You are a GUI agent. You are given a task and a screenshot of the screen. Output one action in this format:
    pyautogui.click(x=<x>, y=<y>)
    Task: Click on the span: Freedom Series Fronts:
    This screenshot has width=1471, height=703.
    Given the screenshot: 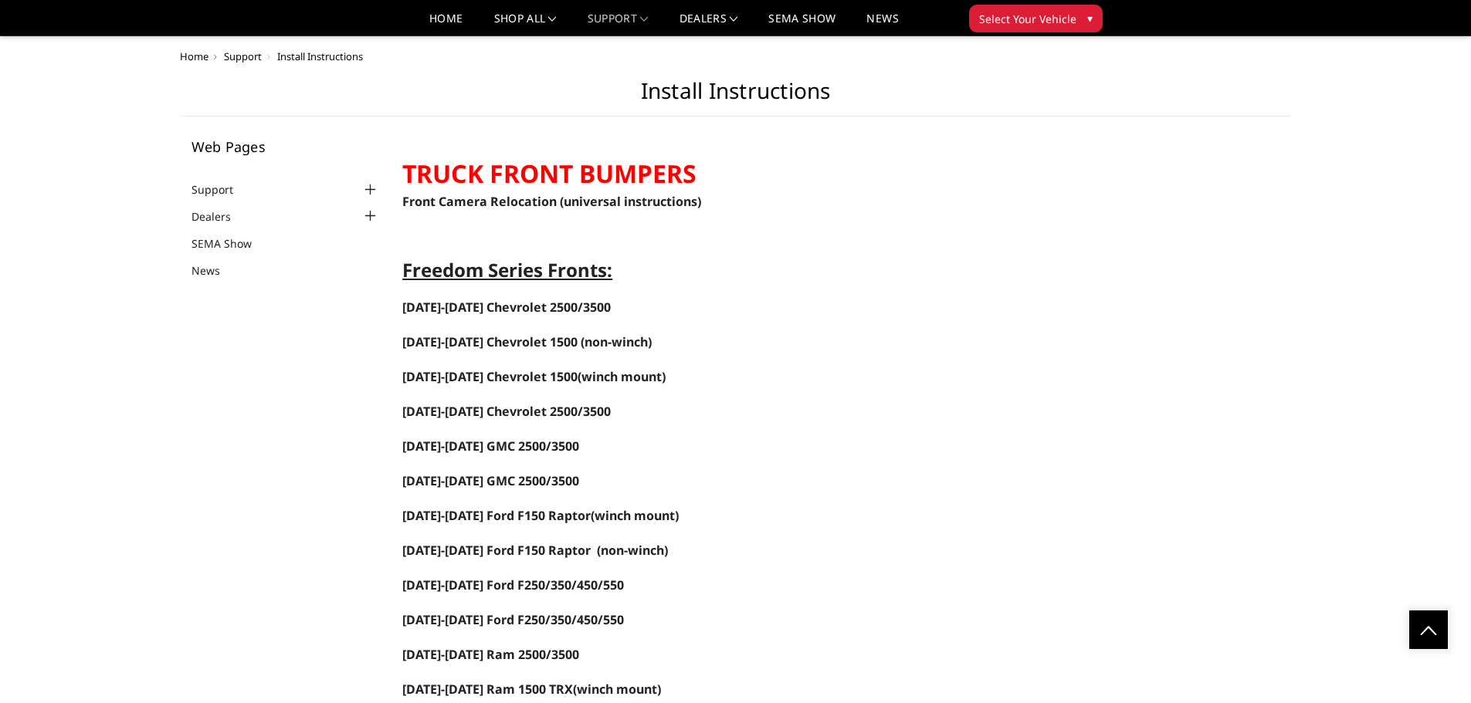 What is the action you would take?
    pyautogui.click(x=507, y=269)
    